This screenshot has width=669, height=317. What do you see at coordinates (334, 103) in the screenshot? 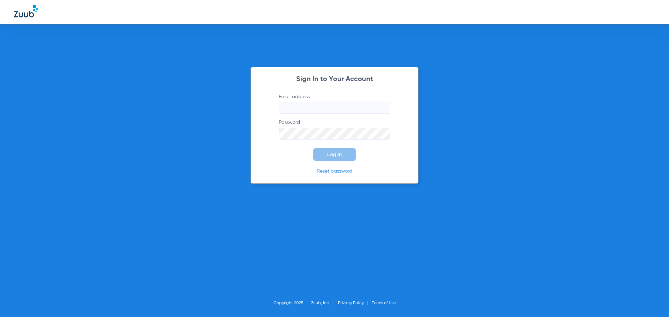
I see `label: Email address` at bounding box center [334, 103].